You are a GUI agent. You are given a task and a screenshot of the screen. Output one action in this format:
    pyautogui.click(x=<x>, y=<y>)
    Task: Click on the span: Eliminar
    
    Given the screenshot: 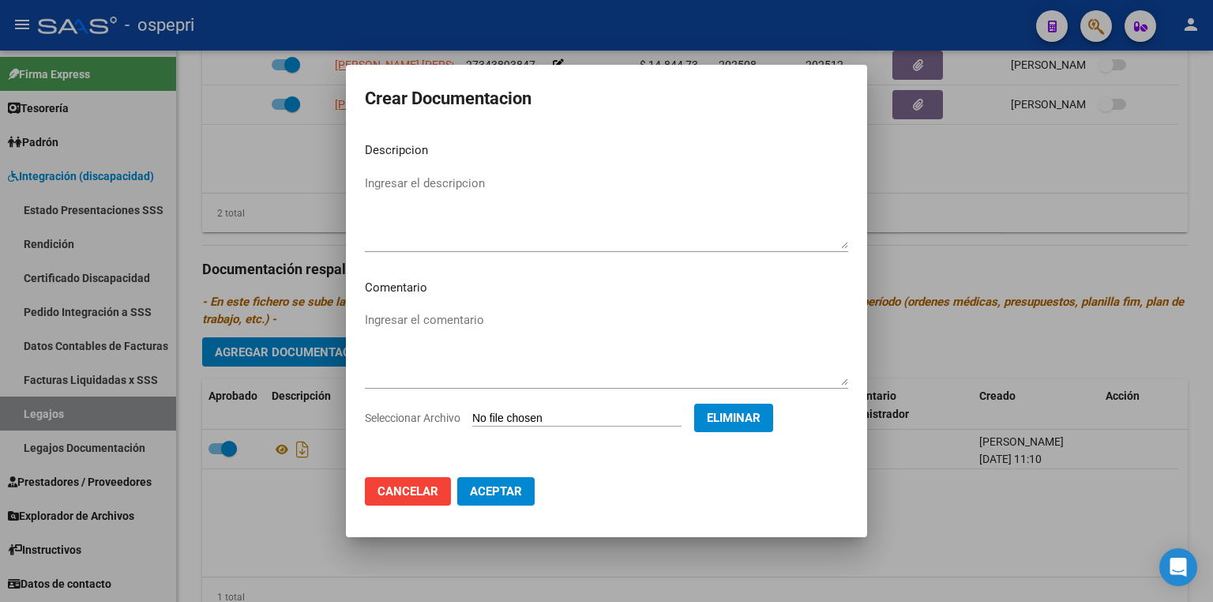 What is the action you would take?
    pyautogui.click(x=734, y=418)
    